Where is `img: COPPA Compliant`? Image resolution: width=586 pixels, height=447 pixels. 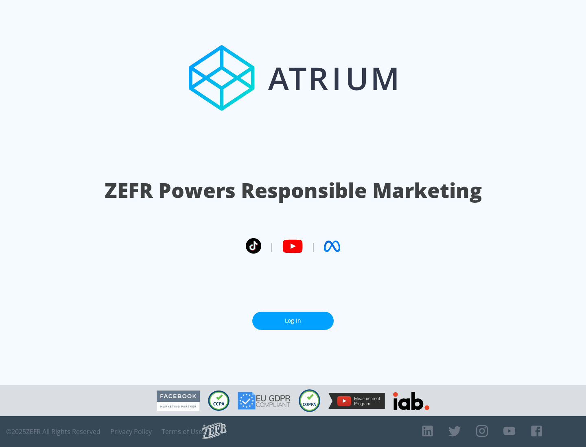
img: COPPA Compliant is located at coordinates (309, 401).